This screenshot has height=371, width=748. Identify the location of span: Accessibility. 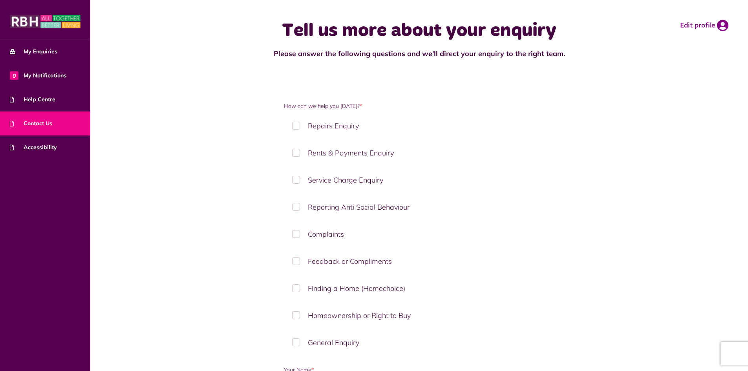
(33, 147).